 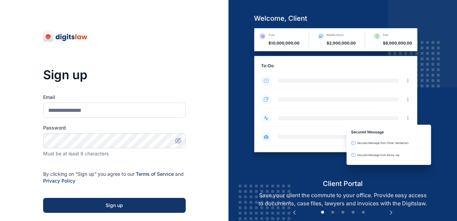 I want to click on div: Sign up, so click(x=115, y=205).